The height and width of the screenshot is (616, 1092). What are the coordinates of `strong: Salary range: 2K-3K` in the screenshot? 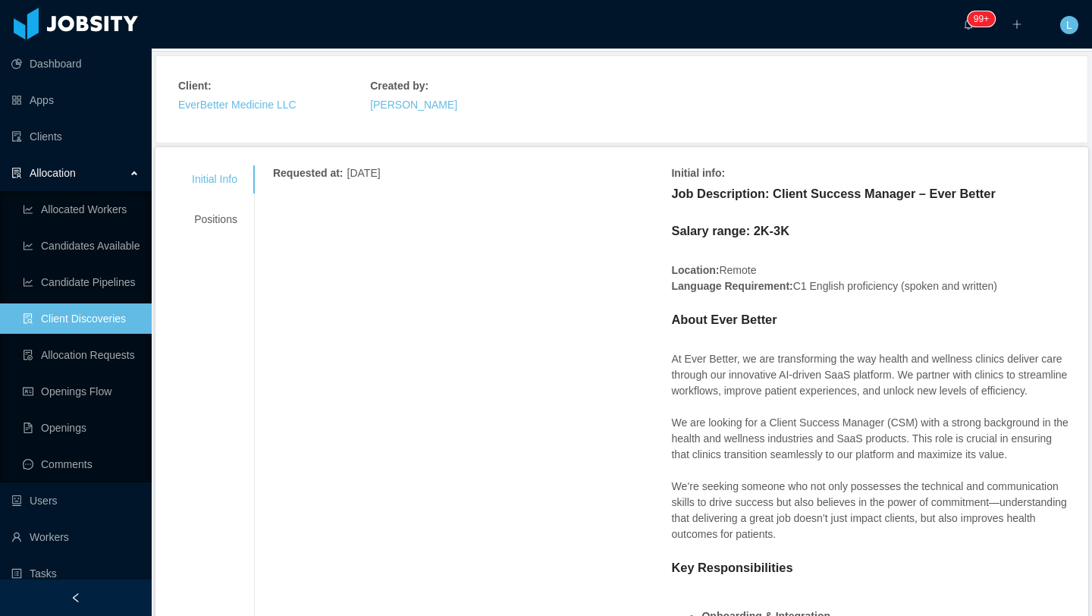 It's located at (730, 231).